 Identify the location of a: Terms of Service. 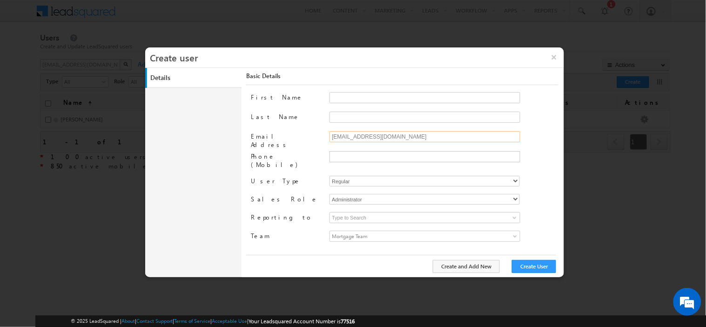
(193, 321).